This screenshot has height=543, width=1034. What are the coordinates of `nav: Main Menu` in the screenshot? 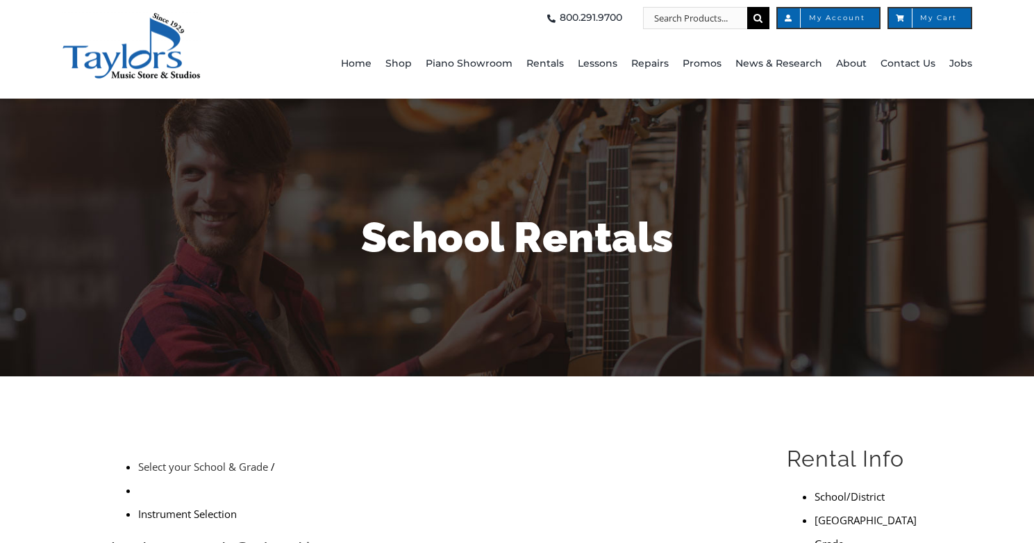 It's located at (636, 64).